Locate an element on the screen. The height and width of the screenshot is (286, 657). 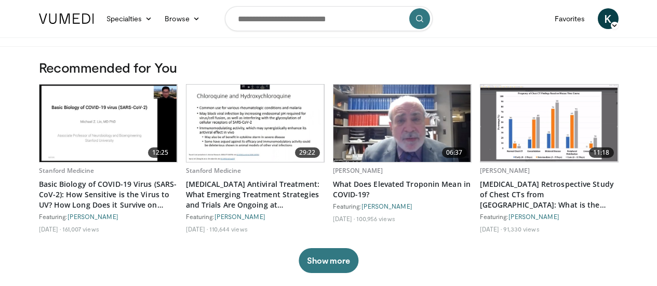
a: 11:18 is located at coordinates (549, 123).